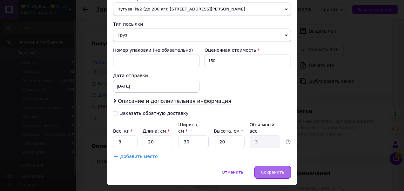 The width and height of the screenshot is (404, 191). What do you see at coordinates (154, 113) in the screenshot?
I see `div: Заказать обратную доставку` at bounding box center [154, 113].